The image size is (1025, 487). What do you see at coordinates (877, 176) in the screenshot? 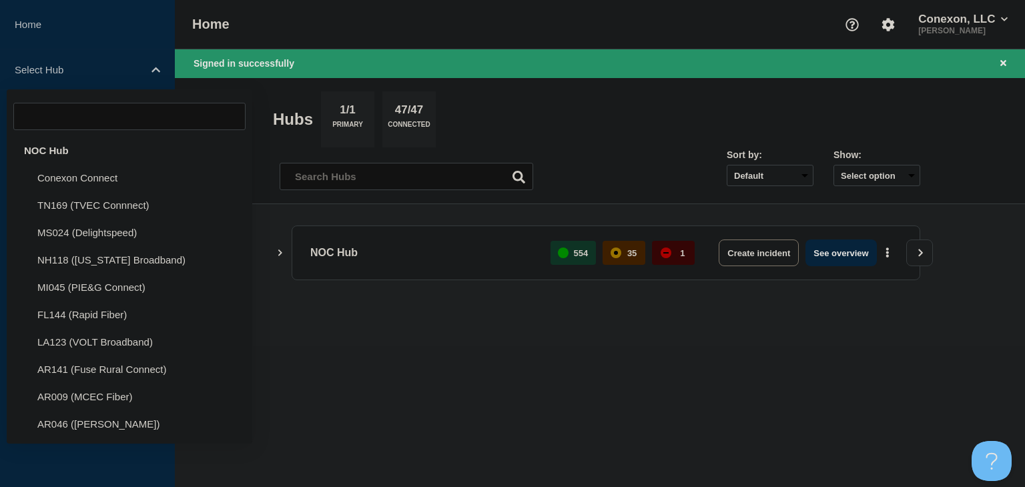
I see `button: Select option` at bounding box center [877, 176].